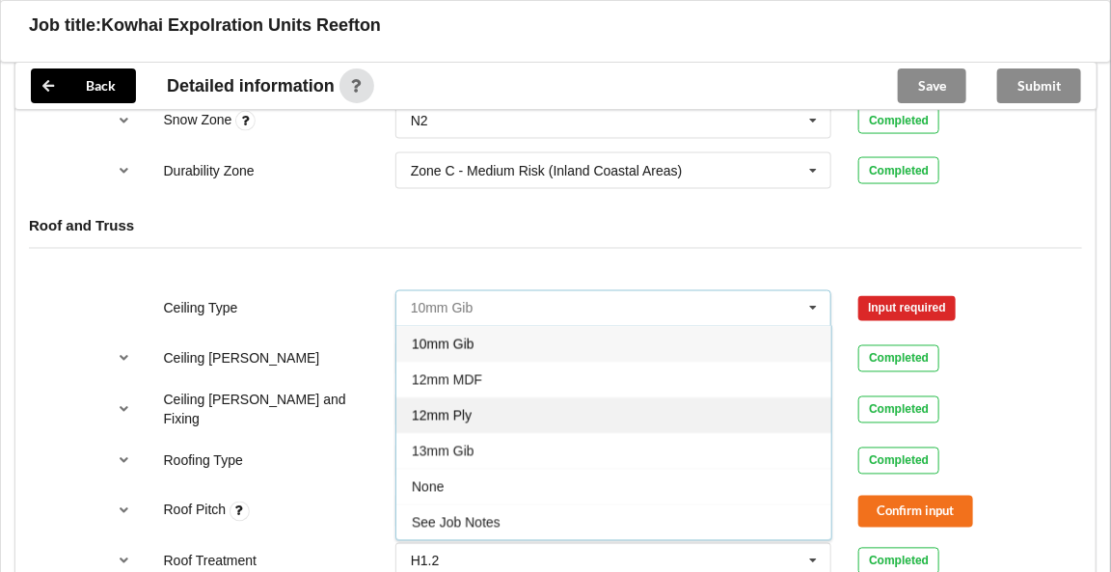 This screenshot has width=1111, height=572. What do you see at coordinates (547, 171) in the screenshot?
I see `div: Zone C - Medium Risk (Inland Coastal Areas)` at bounding box center [547, 171].